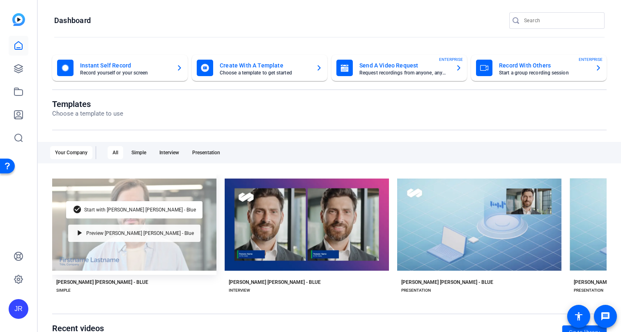  Describe the element at coordinates (544, 65) in the screenshot. I see `mat-card-title: Record With Others` at that location.